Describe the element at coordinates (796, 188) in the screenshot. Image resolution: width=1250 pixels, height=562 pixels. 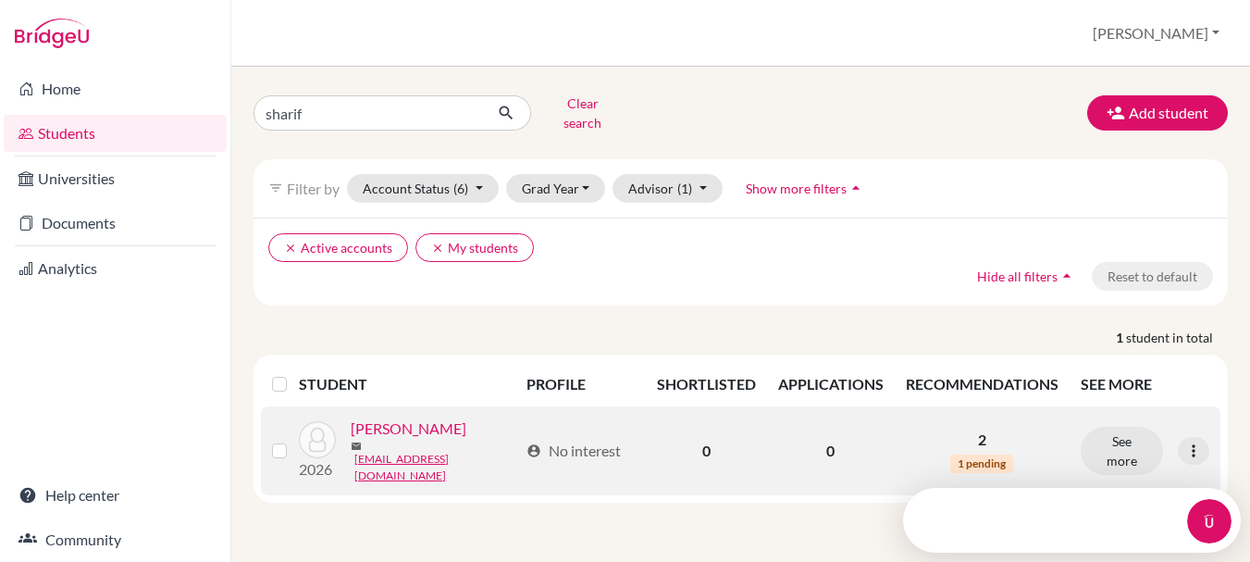
I see `span: Show more filters` at that location.